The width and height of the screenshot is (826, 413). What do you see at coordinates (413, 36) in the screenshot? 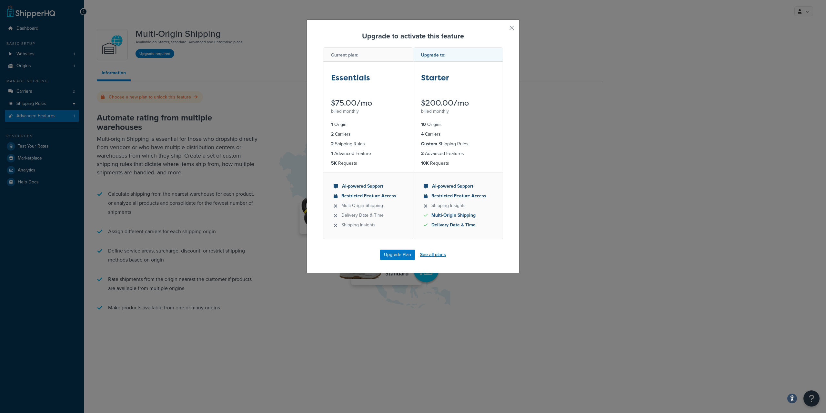
I see `strong: Upgrade to activate this feature` at bounding box center [413, 36].